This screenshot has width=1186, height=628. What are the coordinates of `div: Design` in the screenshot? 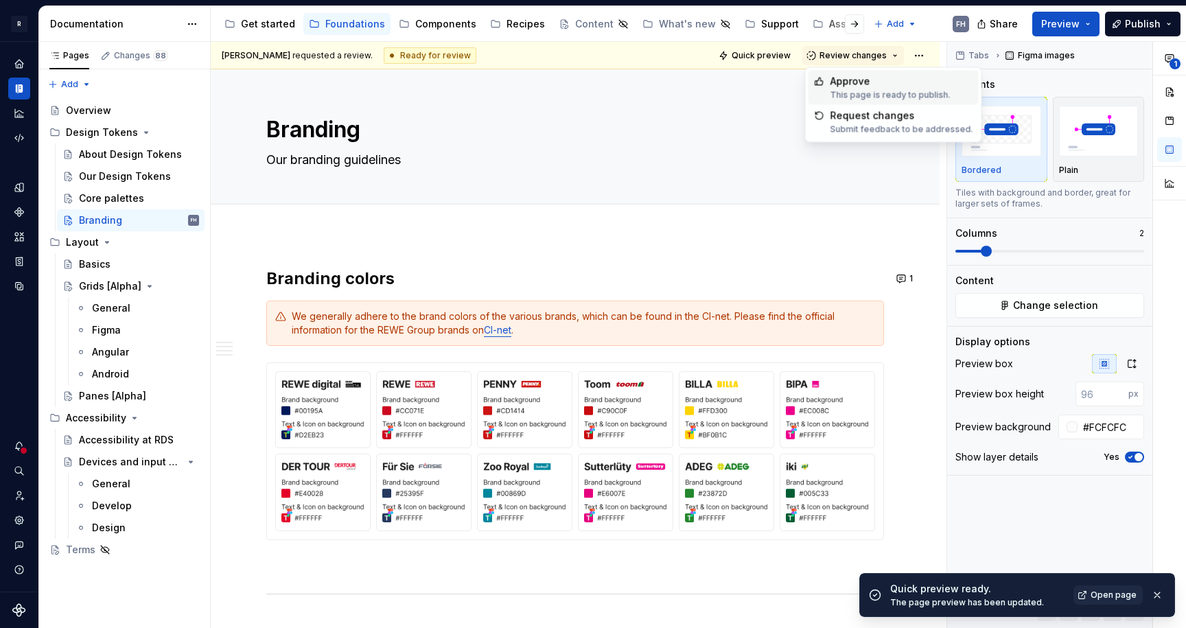 It's located at (108, 528).